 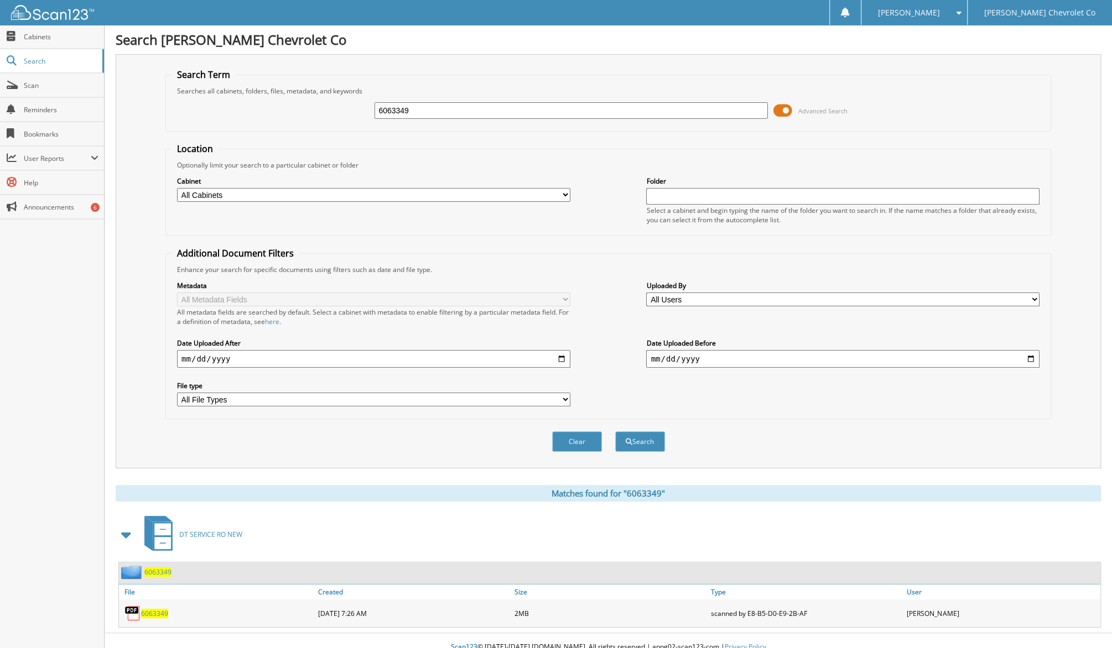 What do you see at coordinates (61, 134) in the screenshot?
I see `span: Bookmarks` at bounding box center [61, 134].